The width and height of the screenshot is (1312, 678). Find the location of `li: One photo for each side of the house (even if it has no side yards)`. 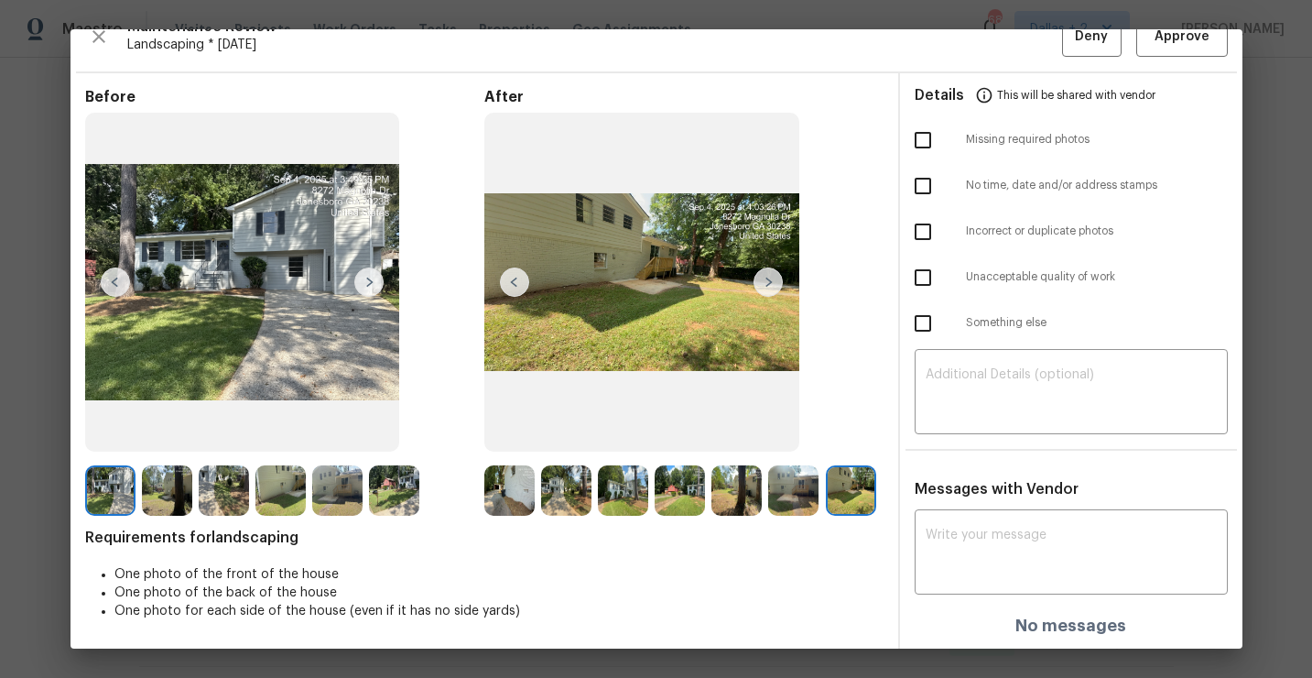

li: One photo for each side of the house (even if it has no side yards) is located at coordinates (499, 611).